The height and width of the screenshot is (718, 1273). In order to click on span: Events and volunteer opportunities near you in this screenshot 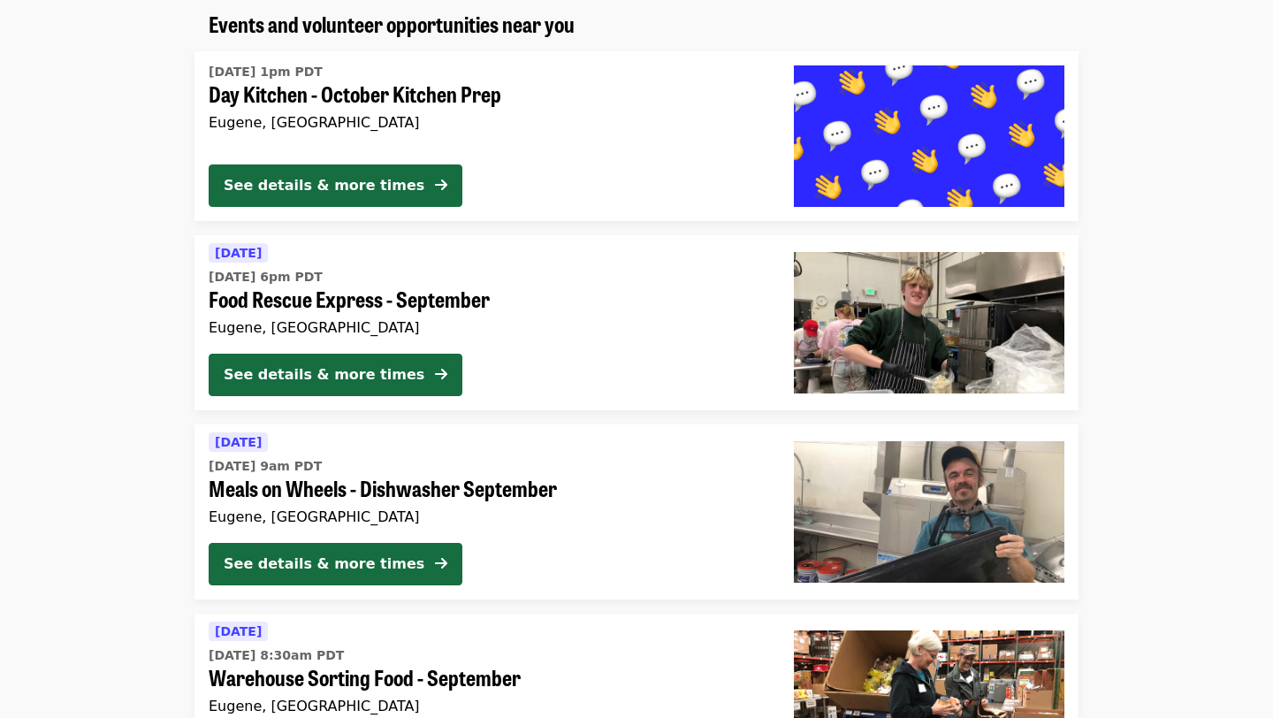, I will do `click(391, 23)`.